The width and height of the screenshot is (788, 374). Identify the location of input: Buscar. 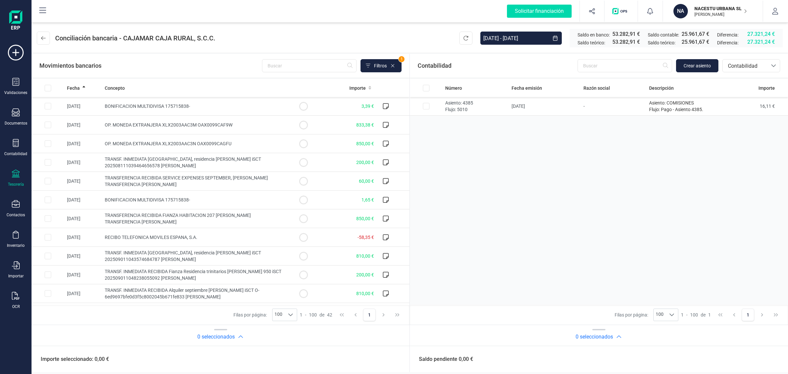
(625, 66).